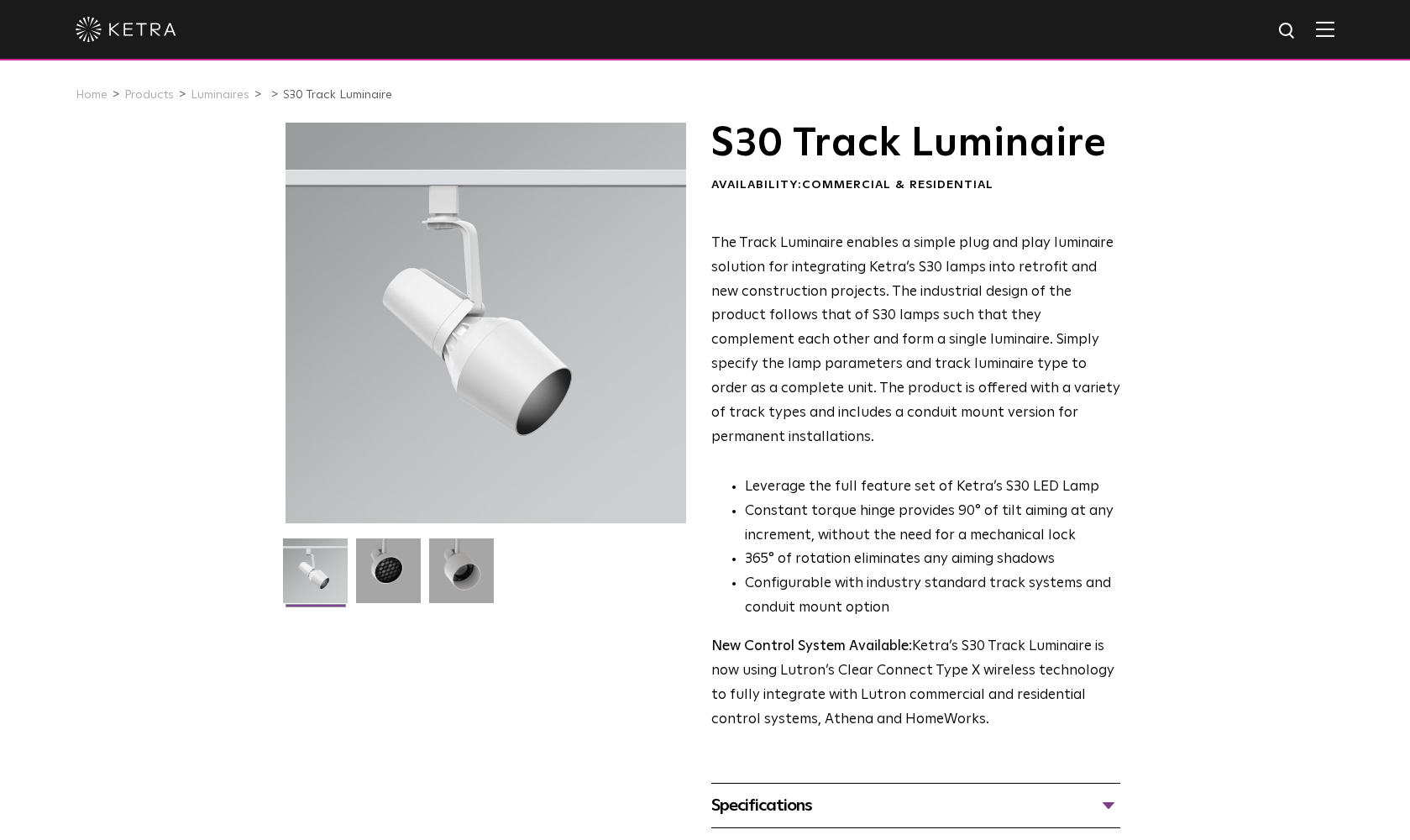 This screenshot has height=840, width=1410. I want to click on img: 9e3d97bd0cf938513d6e, so click(461, 577).